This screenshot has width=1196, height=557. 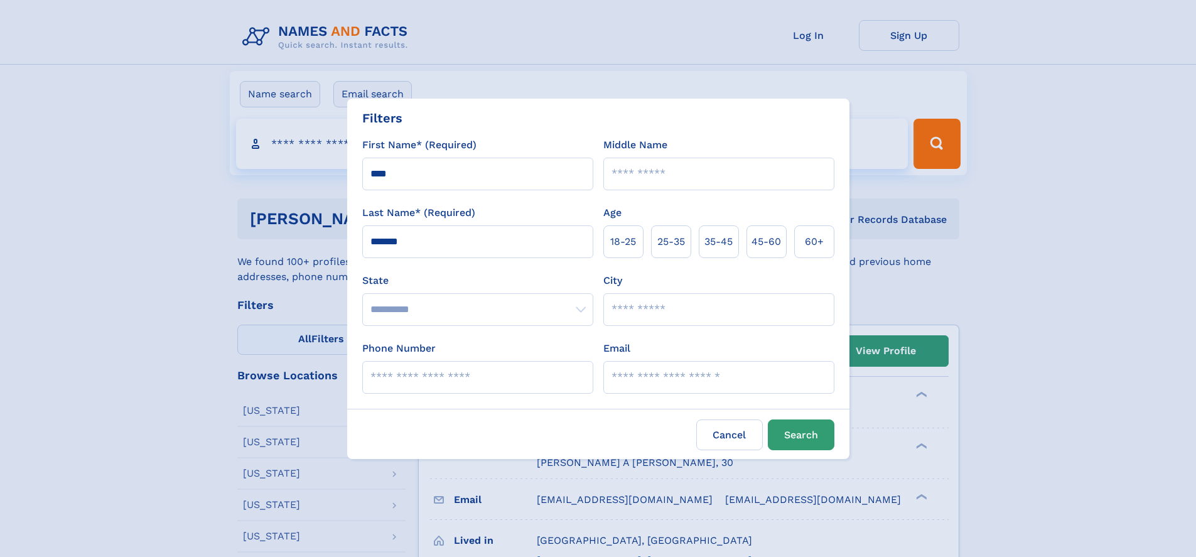 I want to click on label: Age, so click(x=612, y=213).